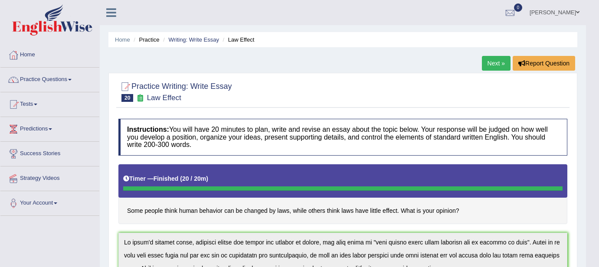 Image resolution: width=599 pixels, height=267 pixels. Describe the element at coordinates (50, 128) in the screenshot. I see `a: Predictions` at that location.